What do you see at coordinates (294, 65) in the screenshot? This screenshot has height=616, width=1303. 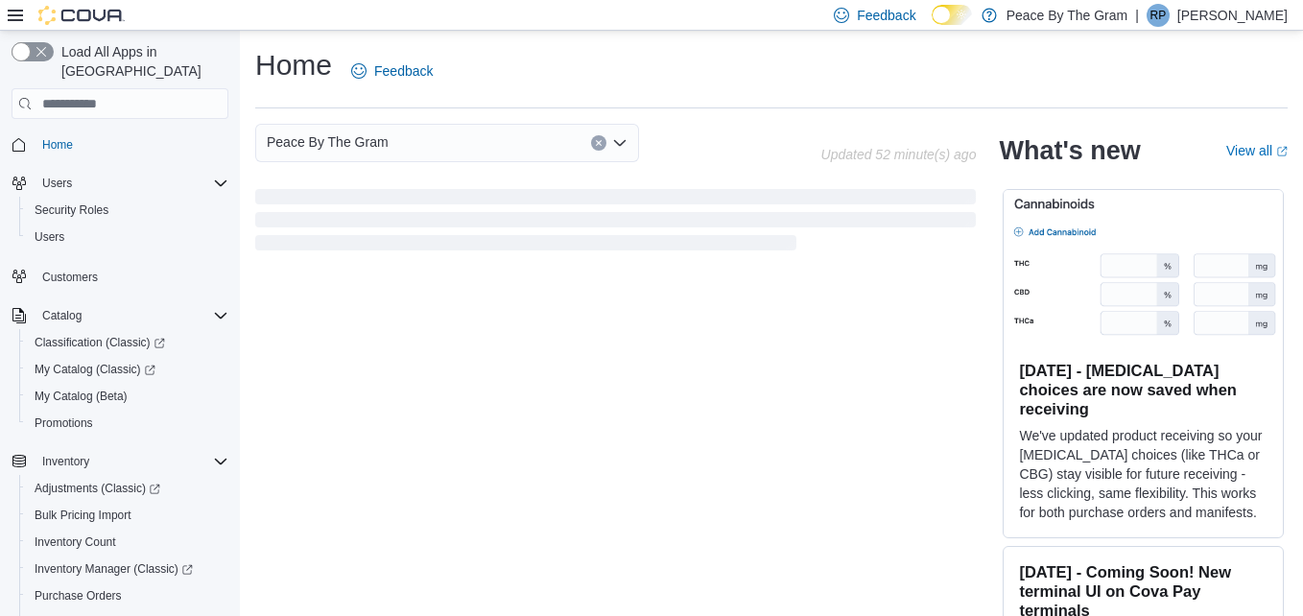 I see `h1: Home` at bounding box center [294, 65].